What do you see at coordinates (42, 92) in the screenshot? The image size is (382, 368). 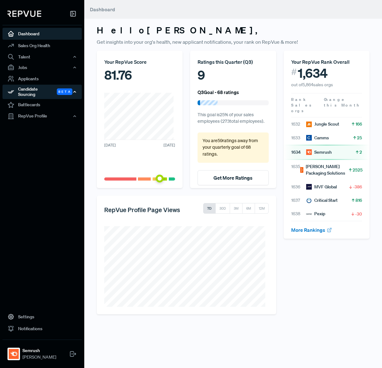 I see `button: Candidate Sourcing Beta` at bounding box center [42, 92].